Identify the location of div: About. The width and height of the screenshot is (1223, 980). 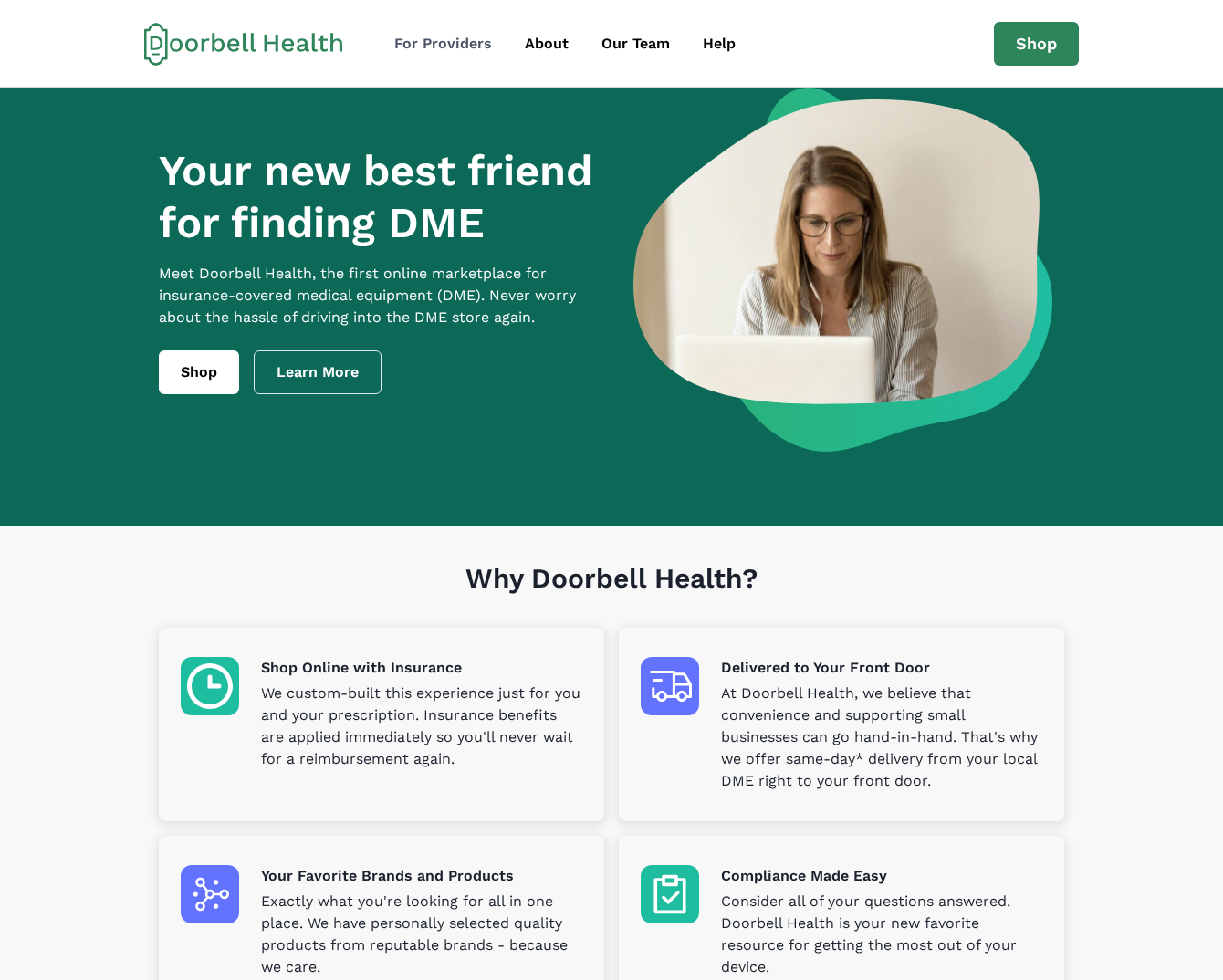
(547, 44).